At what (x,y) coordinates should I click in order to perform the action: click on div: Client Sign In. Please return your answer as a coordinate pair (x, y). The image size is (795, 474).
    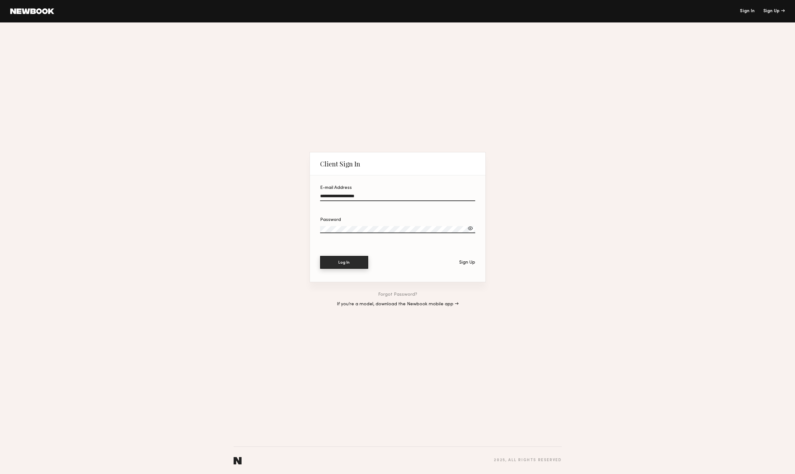
    Looking at the image, I should click on (340, 164).